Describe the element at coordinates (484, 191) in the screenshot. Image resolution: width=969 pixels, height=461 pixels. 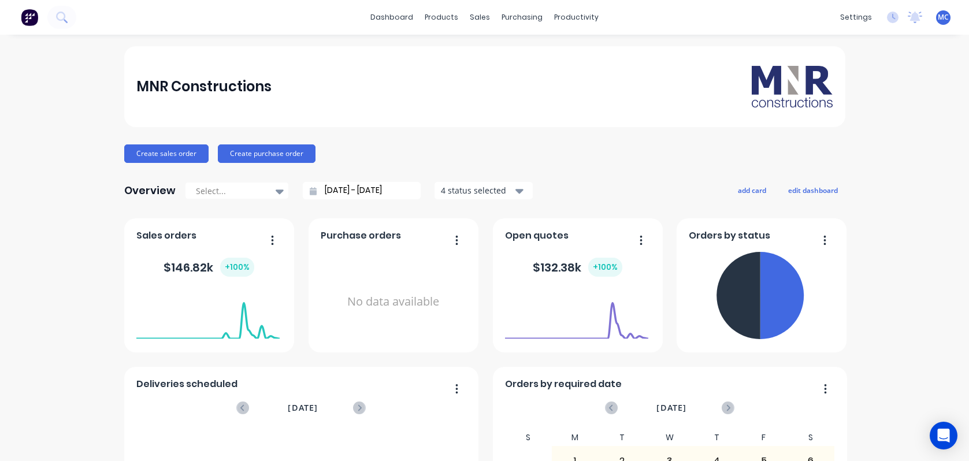
I see `button: 4 status selected` at that location.